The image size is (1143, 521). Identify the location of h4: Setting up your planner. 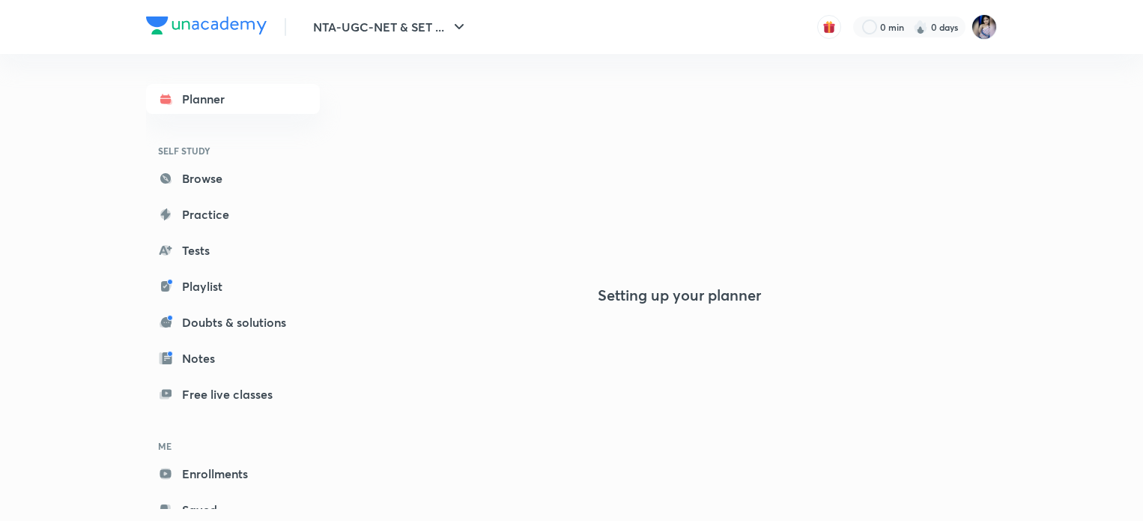
(679, 295).